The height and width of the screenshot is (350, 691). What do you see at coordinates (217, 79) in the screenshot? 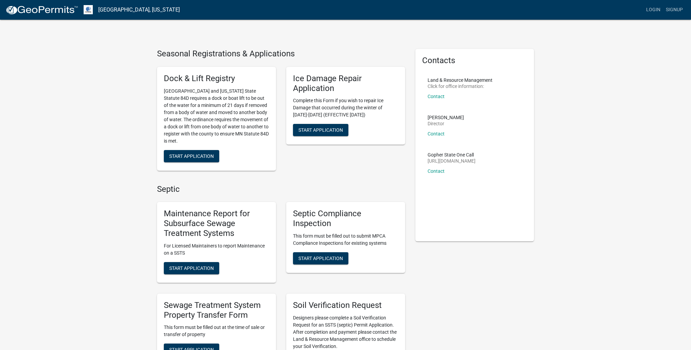
I see `h5: Dock & Lift Registry` at bounding box center [217, 79].